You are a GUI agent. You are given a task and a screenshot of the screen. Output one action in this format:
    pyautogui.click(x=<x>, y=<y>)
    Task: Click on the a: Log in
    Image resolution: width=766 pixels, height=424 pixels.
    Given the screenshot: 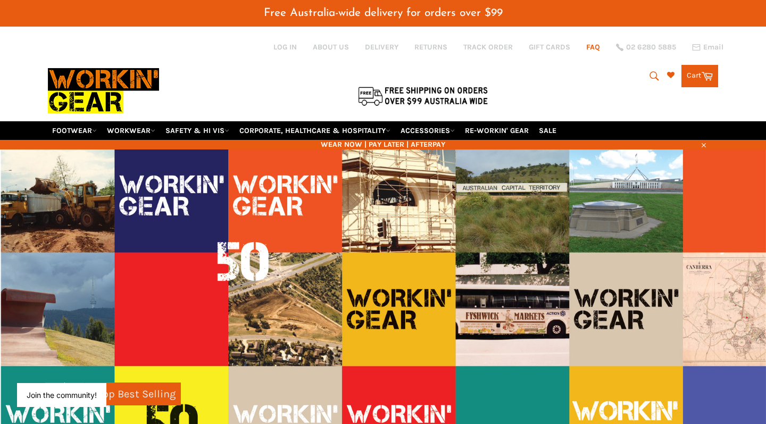 What is the action you would take?
    pyautogui.click(x=285, y=47)
    